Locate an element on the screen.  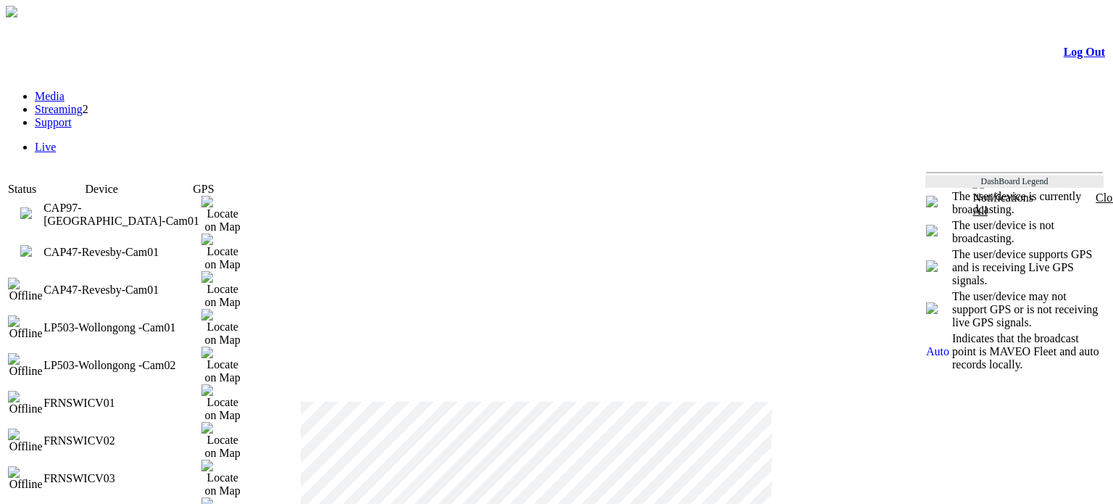
img: arrow-3.png is located at coordinates (12, 12).